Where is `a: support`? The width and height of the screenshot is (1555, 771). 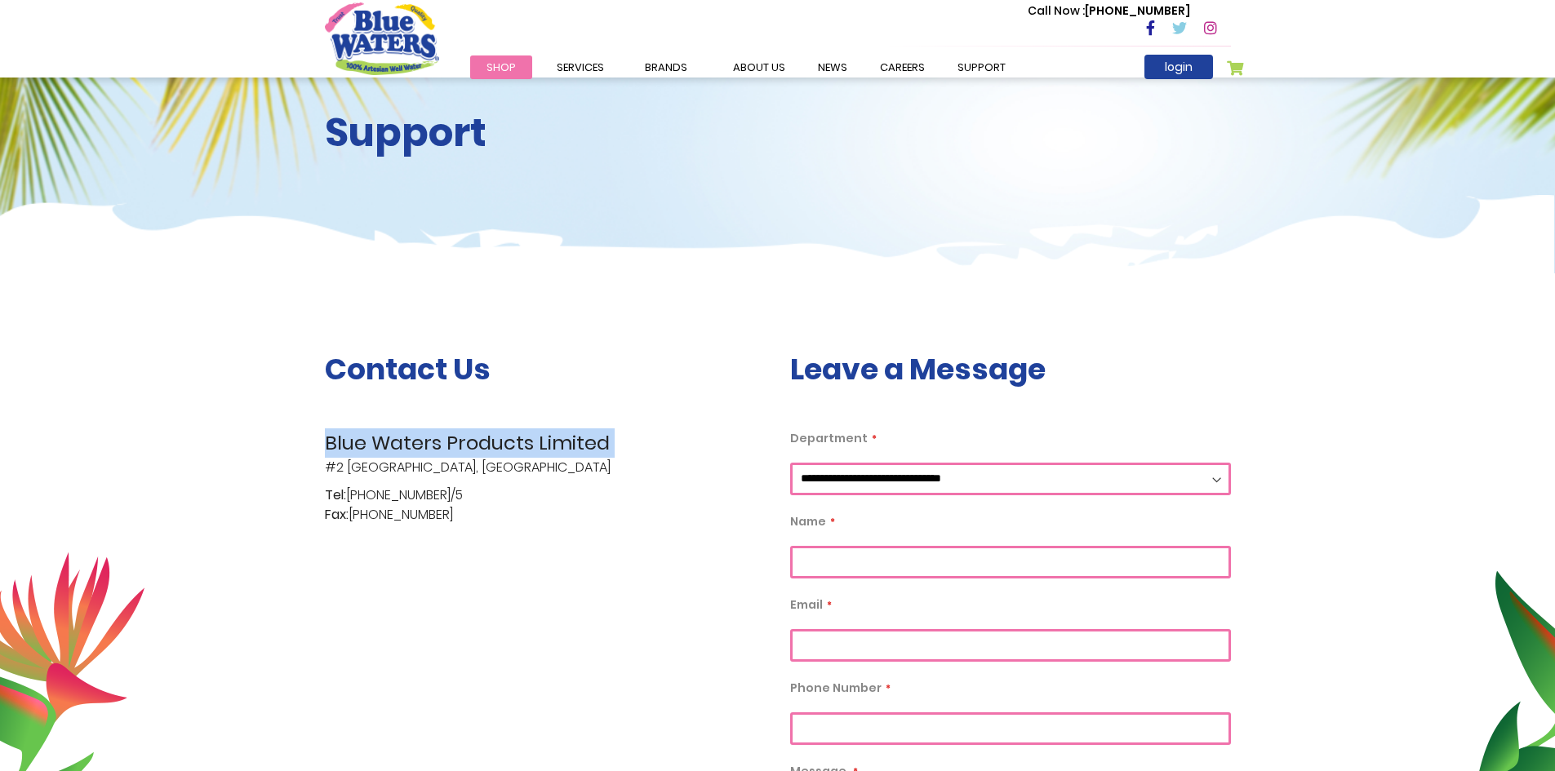
a: support is located at coordinates (981, 67).